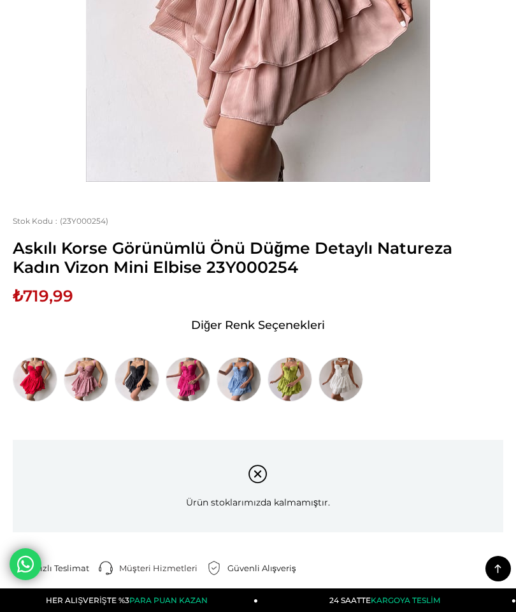 This screenshot has height=612, width=516. What do you see at coordinates (341, 379) in the screenshot?
I see `img: Askılı Korse Görünümlü Önü Düğme Detaylı Natureza Kadın Beyaz Mini Elbise 23Y000254` at bounding box center [341, 379].